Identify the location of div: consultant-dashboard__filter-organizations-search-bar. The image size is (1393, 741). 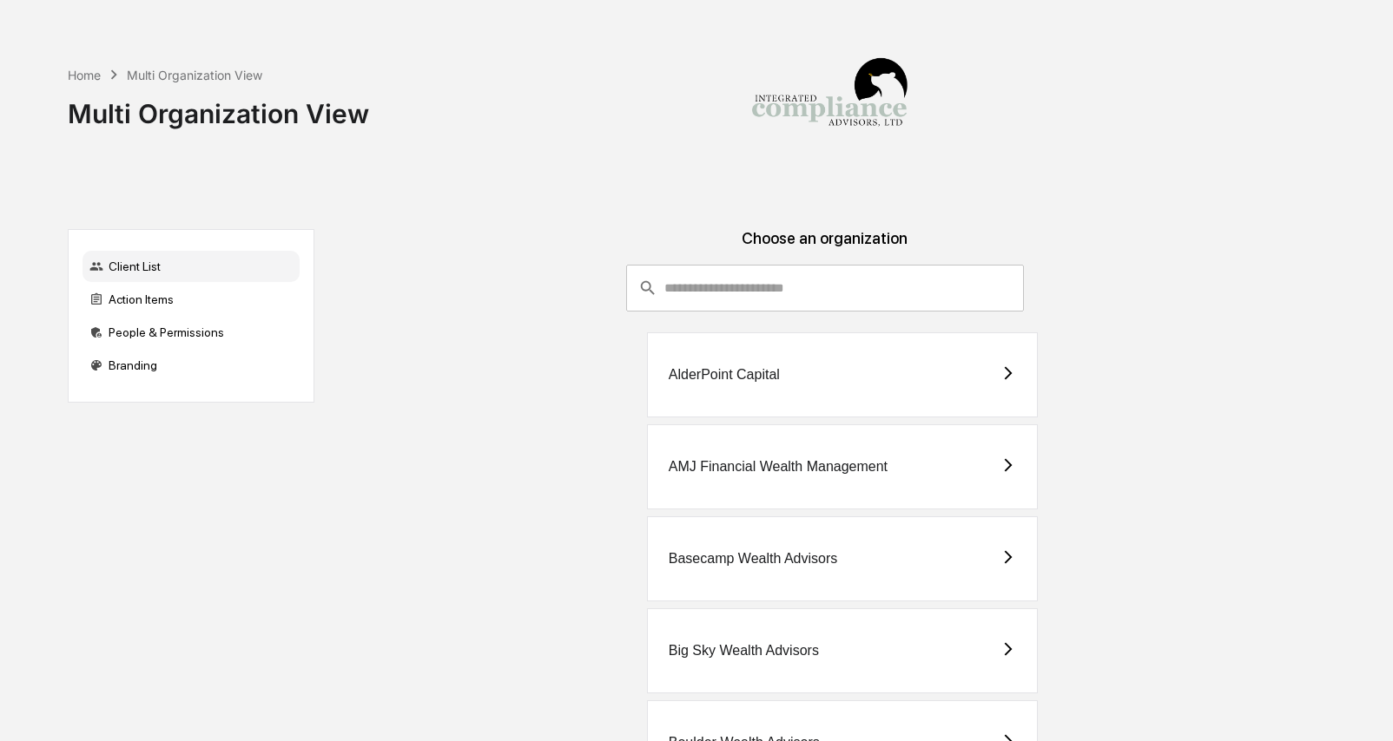
(824, 288).